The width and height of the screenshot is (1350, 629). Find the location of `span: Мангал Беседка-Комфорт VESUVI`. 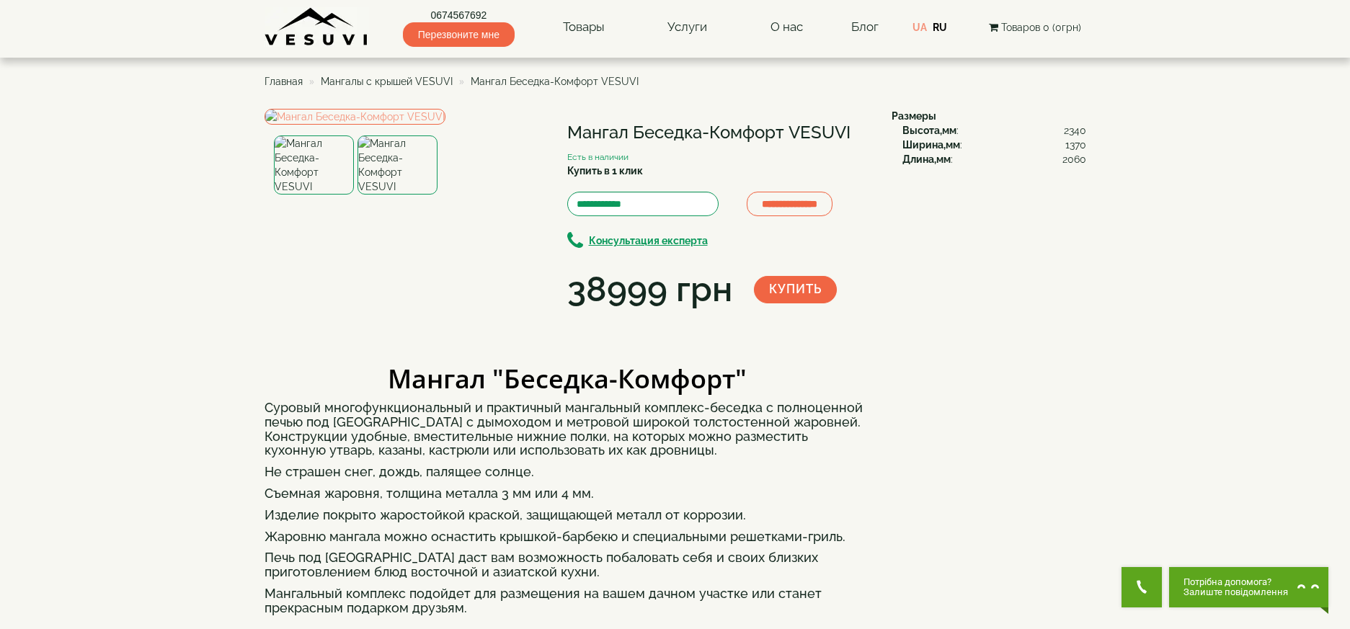

span: Мангал Беседка-Комфорт VESUVI is located at coordinates (554, 81).